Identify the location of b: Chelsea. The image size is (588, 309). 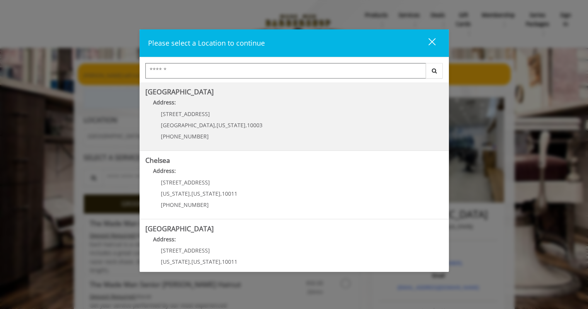
(158, 160).